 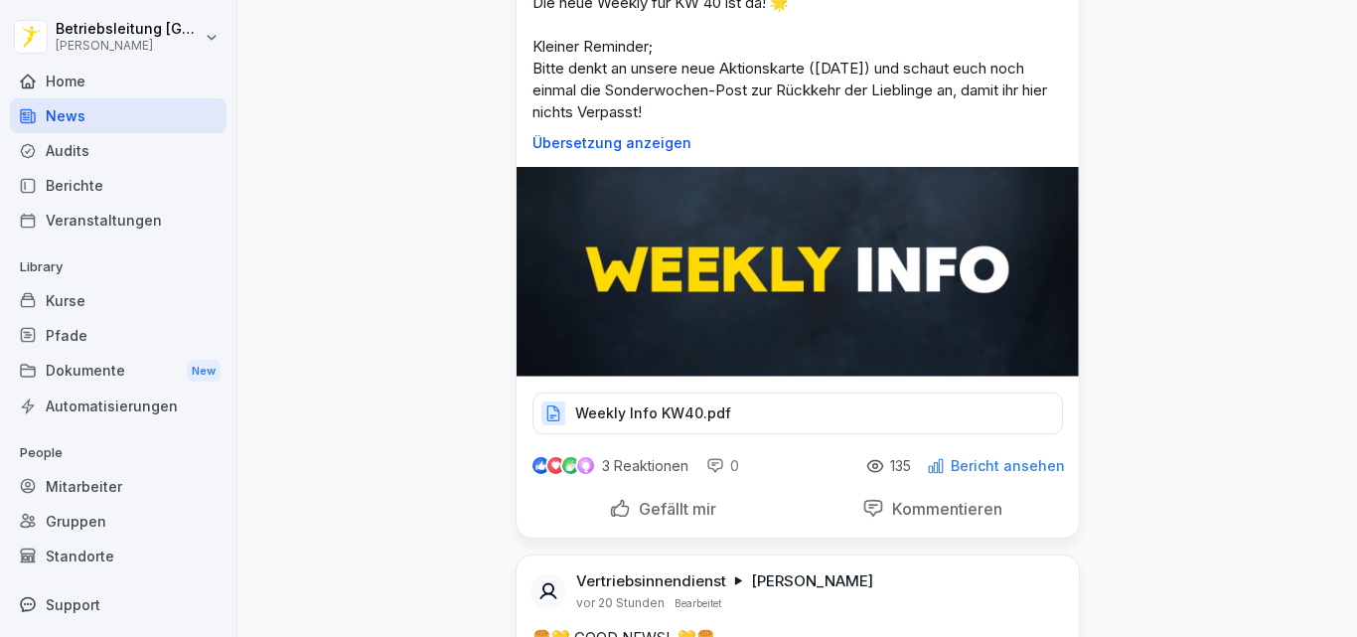 What do you see at coordinates (118, 267) in the screenshot?
I see `p: Library` at bounding box center [118, 267].